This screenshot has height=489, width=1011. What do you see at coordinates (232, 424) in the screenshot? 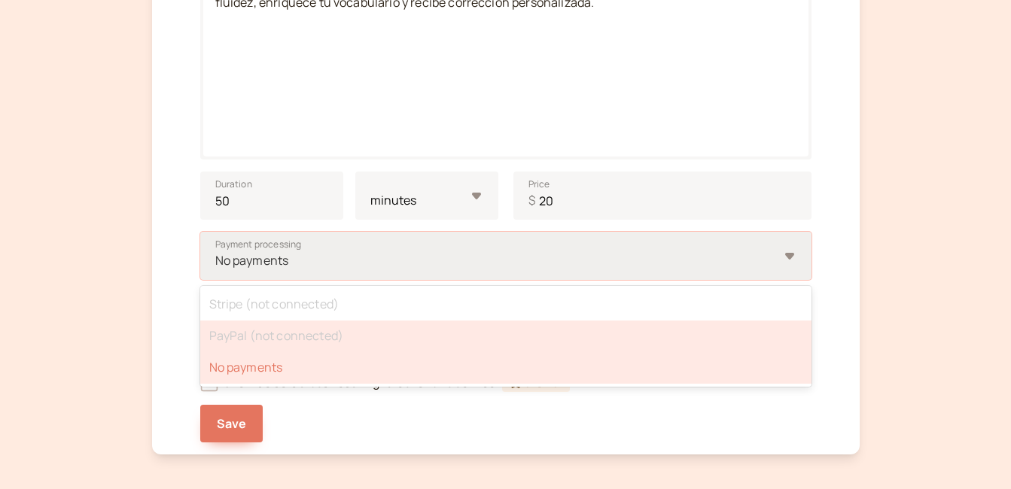
I see `span: Save` at bounding box center [232, 424].